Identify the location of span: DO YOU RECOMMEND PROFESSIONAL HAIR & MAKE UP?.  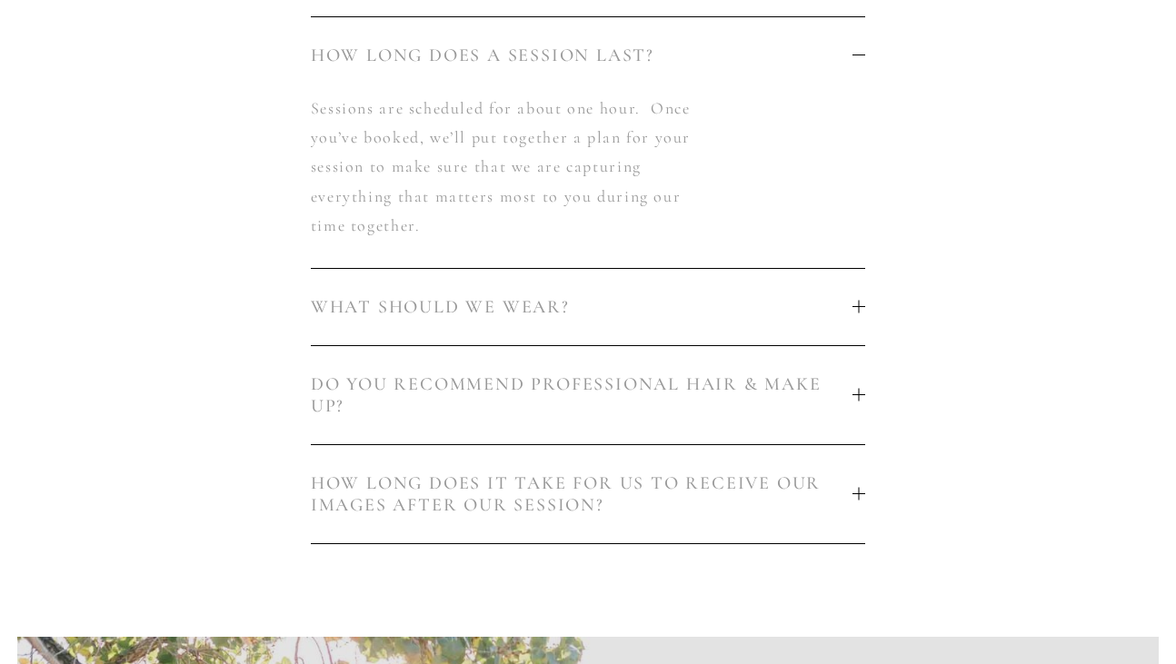
(582, 395).